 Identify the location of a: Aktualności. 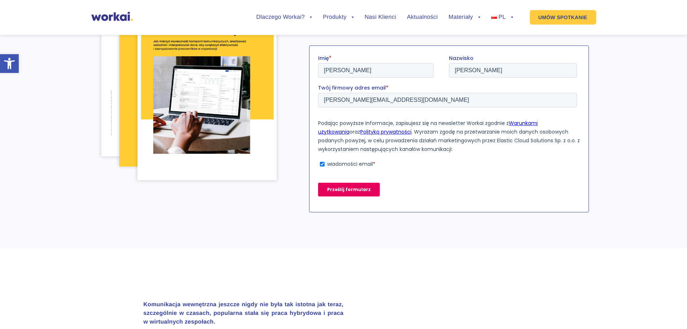
(422, 17).